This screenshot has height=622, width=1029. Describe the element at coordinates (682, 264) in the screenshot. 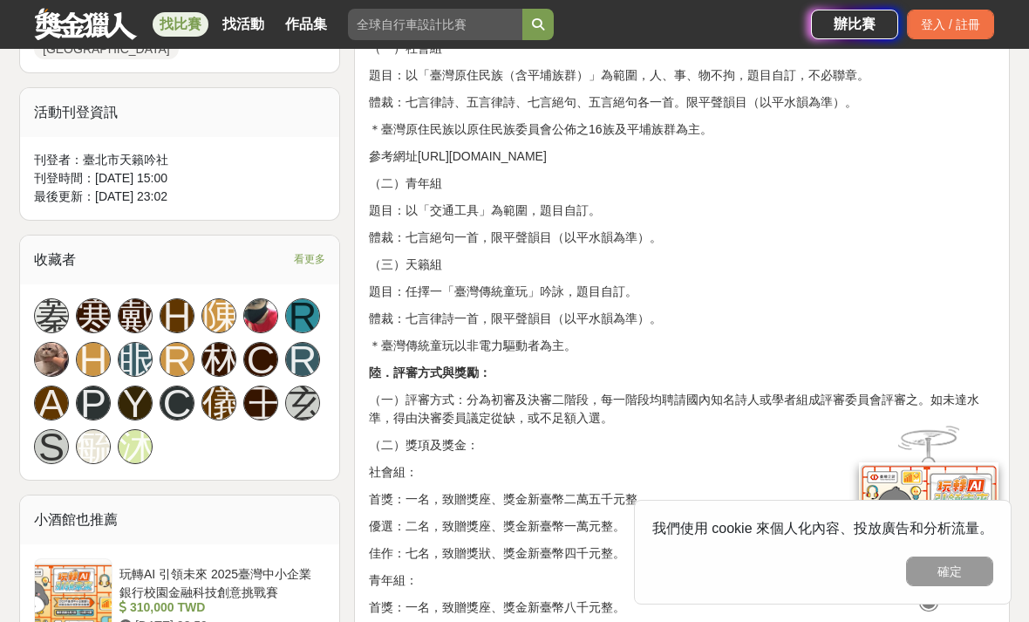

I see `p: （三）天籟組` at that location.